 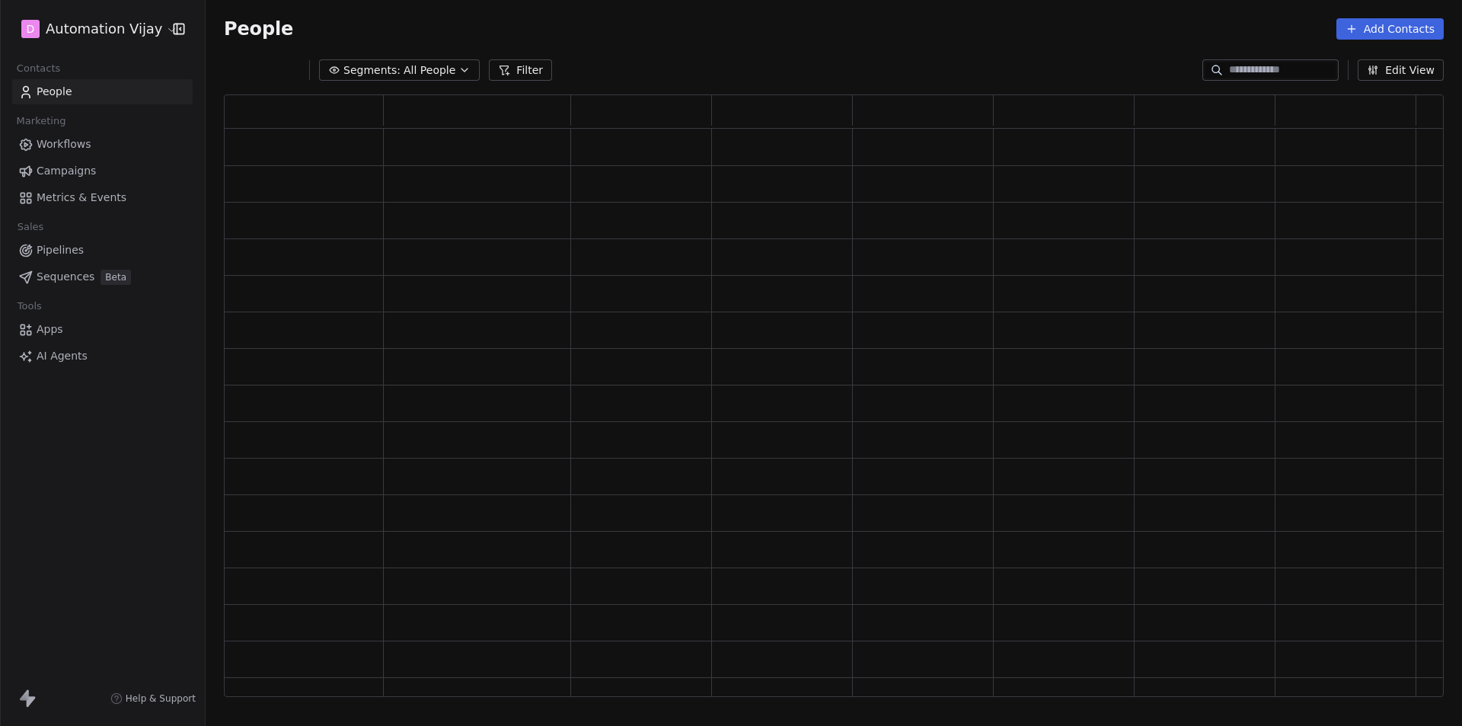 I want to click on span: Workflows, so click(x=64, y=144).